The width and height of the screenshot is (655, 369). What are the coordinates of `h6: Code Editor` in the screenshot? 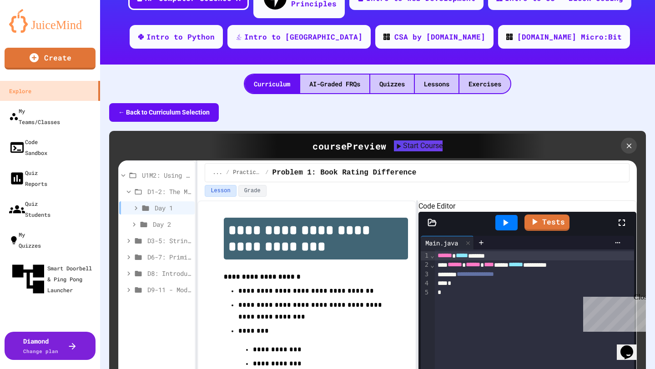 It's located at (527, 207).